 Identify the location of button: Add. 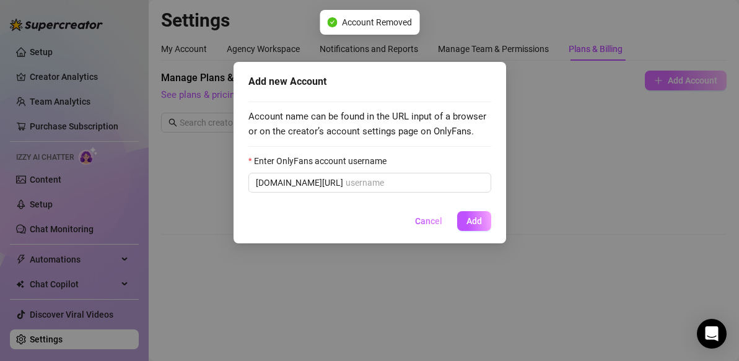
(474, 221).